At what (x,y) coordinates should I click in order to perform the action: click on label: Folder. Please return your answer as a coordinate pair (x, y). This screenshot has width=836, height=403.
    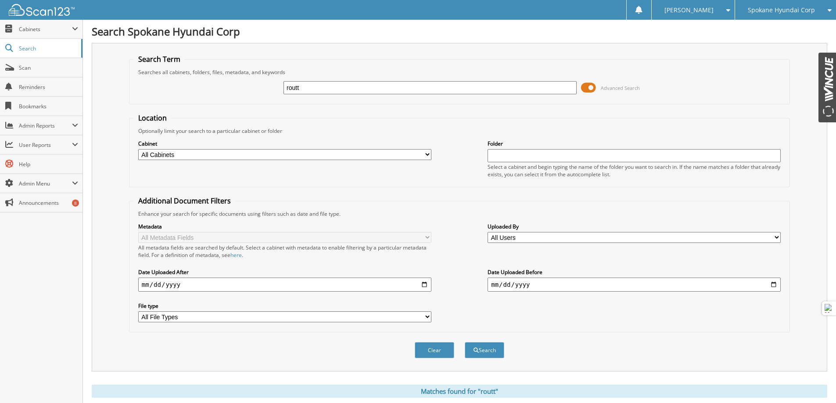
    Looking at the image, I should click on (634, 143).